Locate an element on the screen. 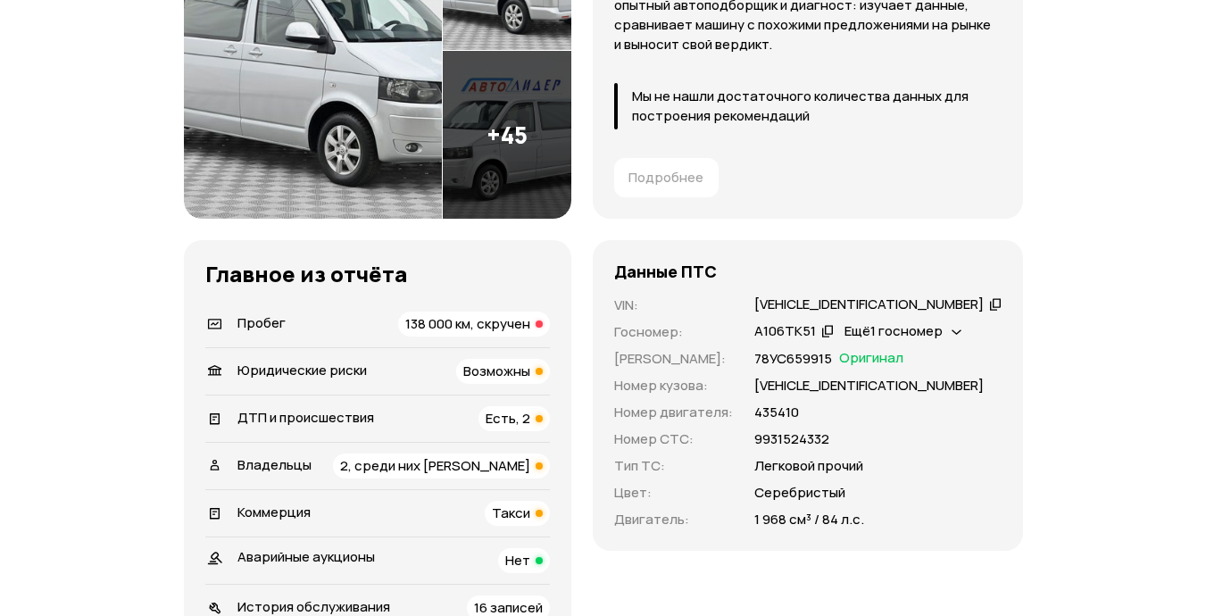 This screenshot has height=616, width=1206. p: VIN : is located at coordinates (673, 305).